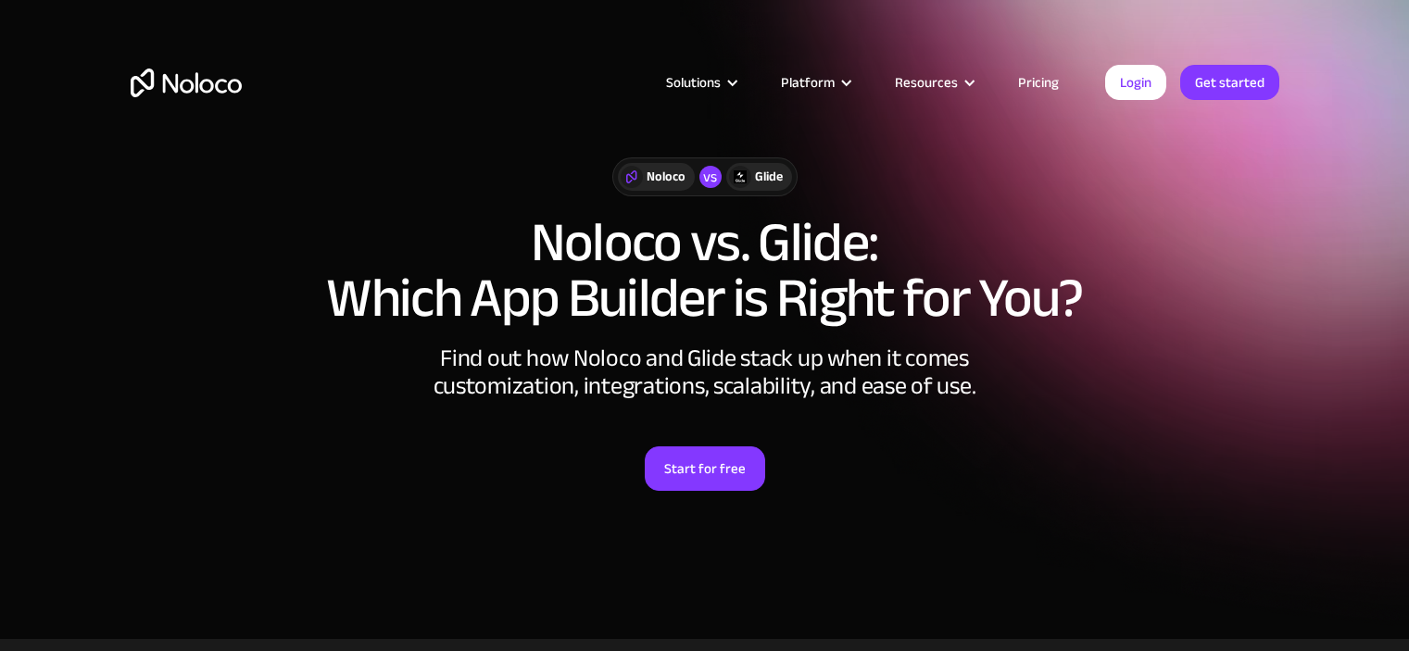 The width and height of the screenshot is (1409, 651). I want to click on a: Get started, so click(1229, 82).